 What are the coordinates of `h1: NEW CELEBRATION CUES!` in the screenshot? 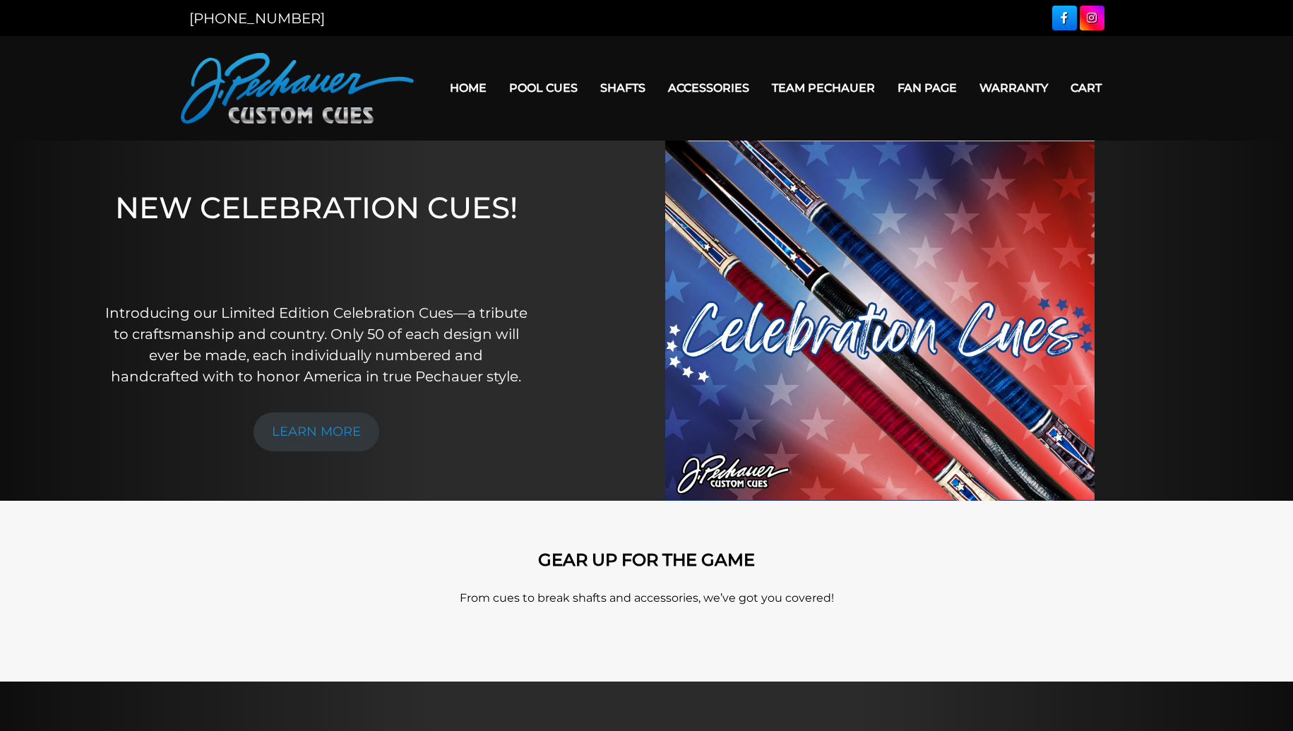 It's located at (316, 236).